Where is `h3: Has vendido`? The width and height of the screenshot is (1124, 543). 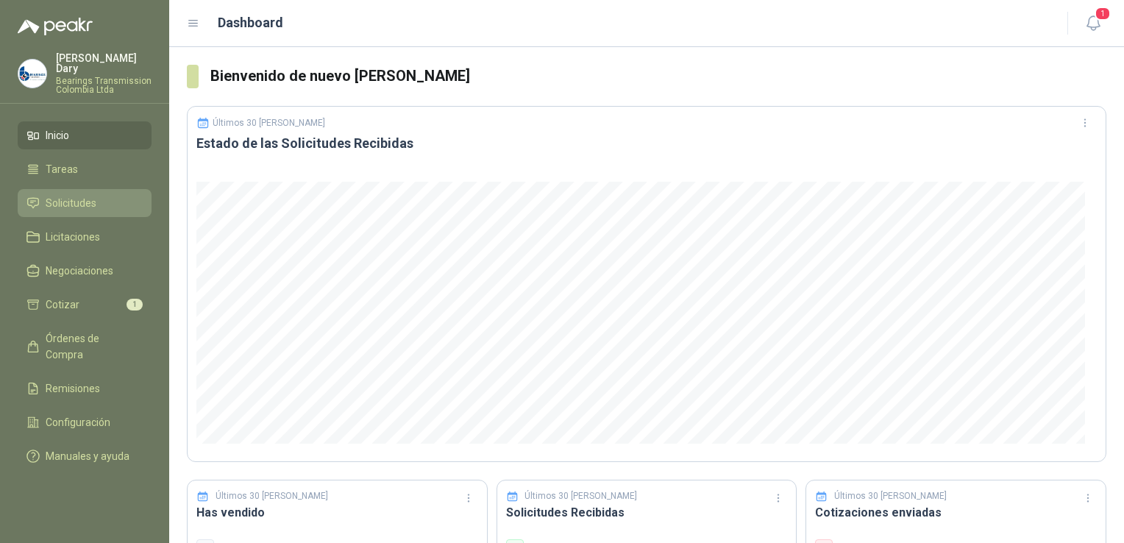
h3: Has vendido is located at coordinates (337, 512).